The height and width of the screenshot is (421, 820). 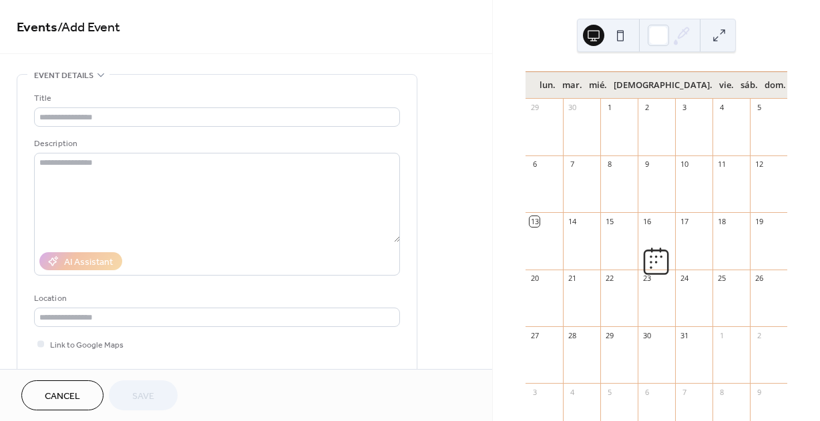 I want to click on div: Title, so click(x=216, y=98).